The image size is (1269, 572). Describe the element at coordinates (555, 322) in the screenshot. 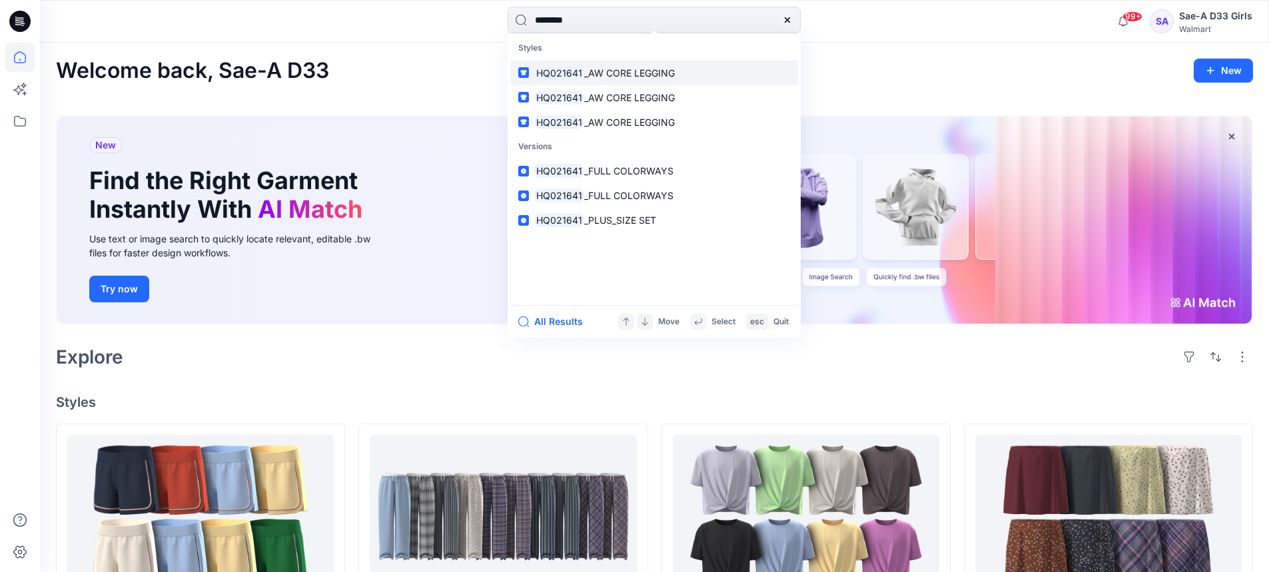

I see `a: All Results` at that location.